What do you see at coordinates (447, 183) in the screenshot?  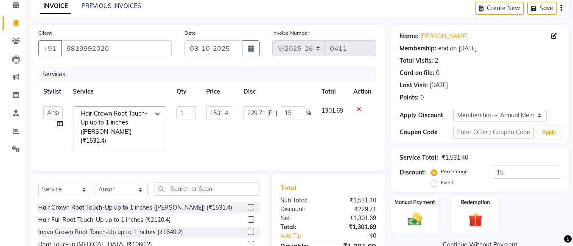 I see `label: Fixed` at bounding box center [447, 183].